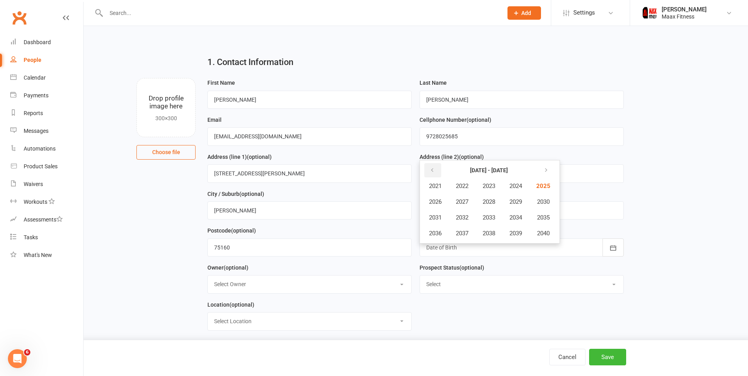 The width and height of the screenshot is (748, 376). Describe the element at coordinates (462, 218) in the screenshot. I see `button: 2032` at that location.